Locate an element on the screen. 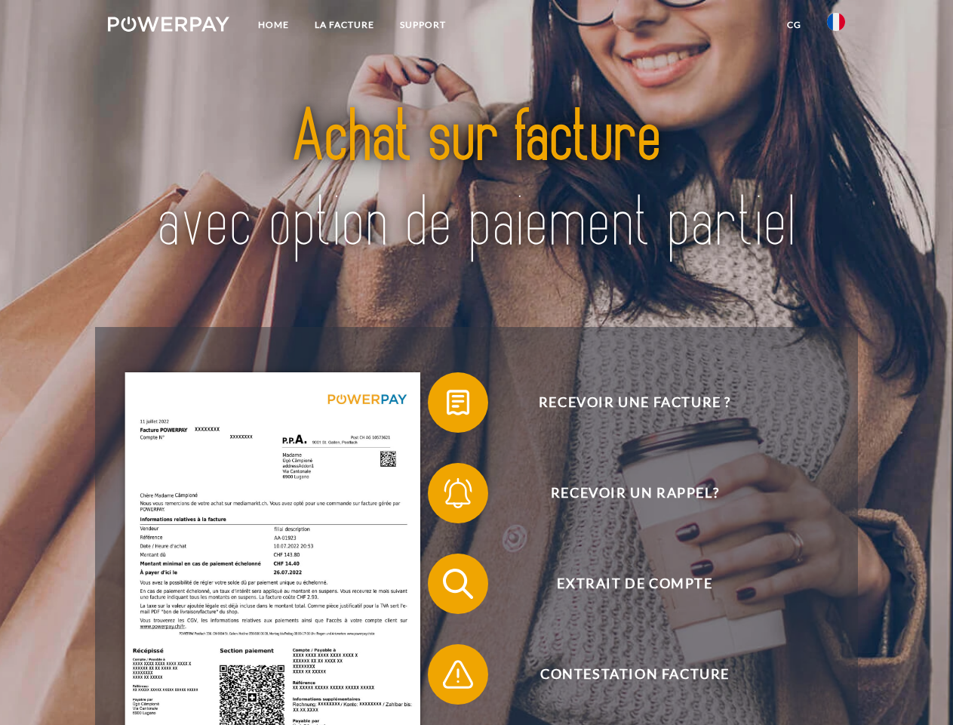  img: logo-powerpay-white.svg is located at coordinates (168, 24).